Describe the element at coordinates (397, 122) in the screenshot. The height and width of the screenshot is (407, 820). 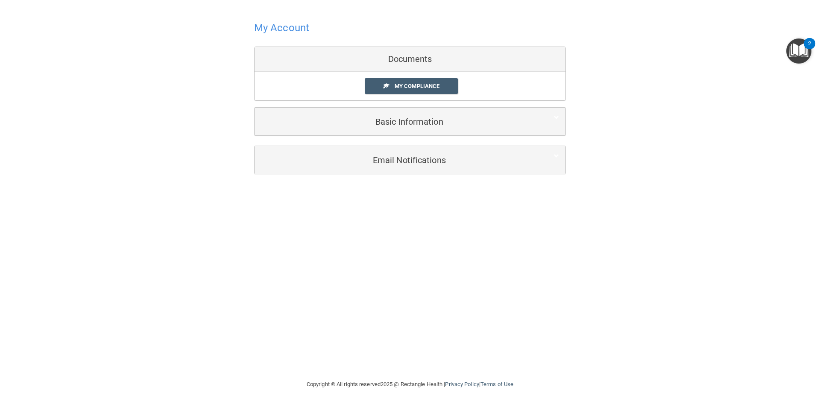
I see `h5: Basic Information` at that location.